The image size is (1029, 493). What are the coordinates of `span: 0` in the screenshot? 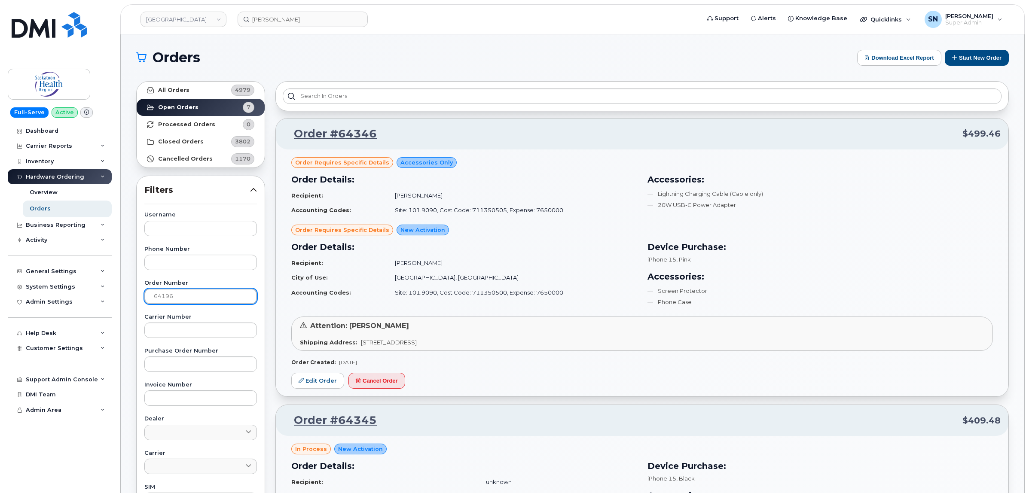 It's located at (248, 124).